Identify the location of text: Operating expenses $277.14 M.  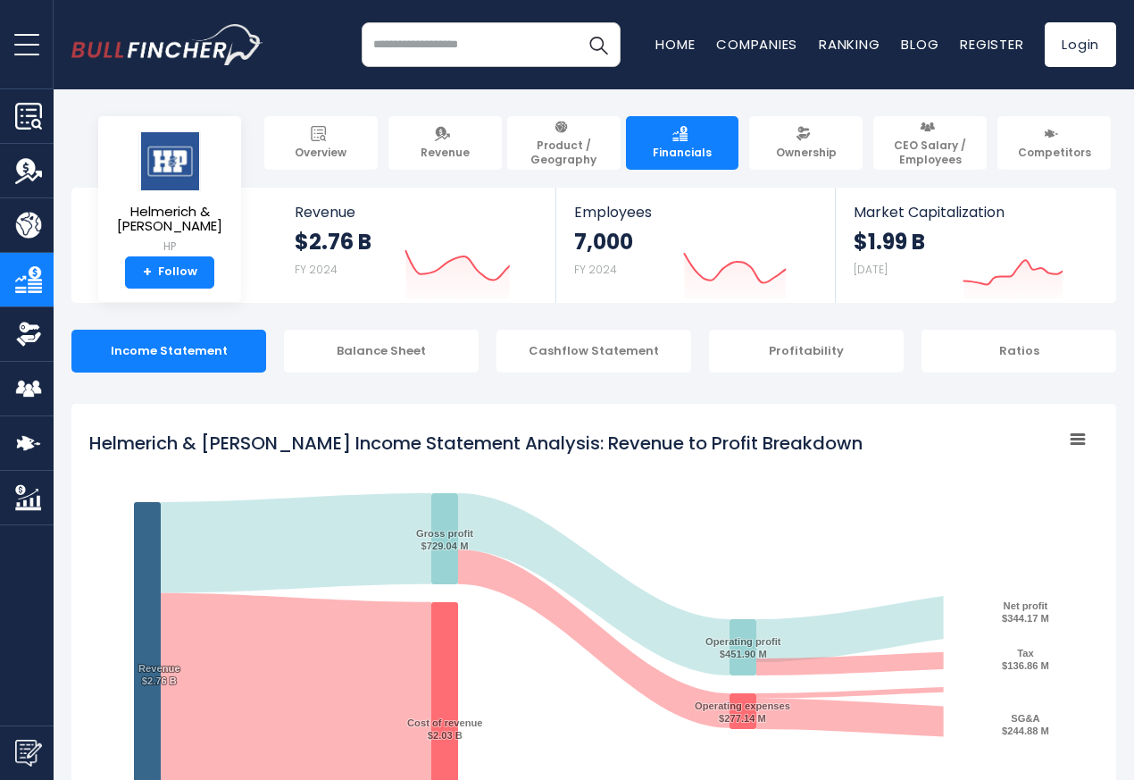
(742, 712).